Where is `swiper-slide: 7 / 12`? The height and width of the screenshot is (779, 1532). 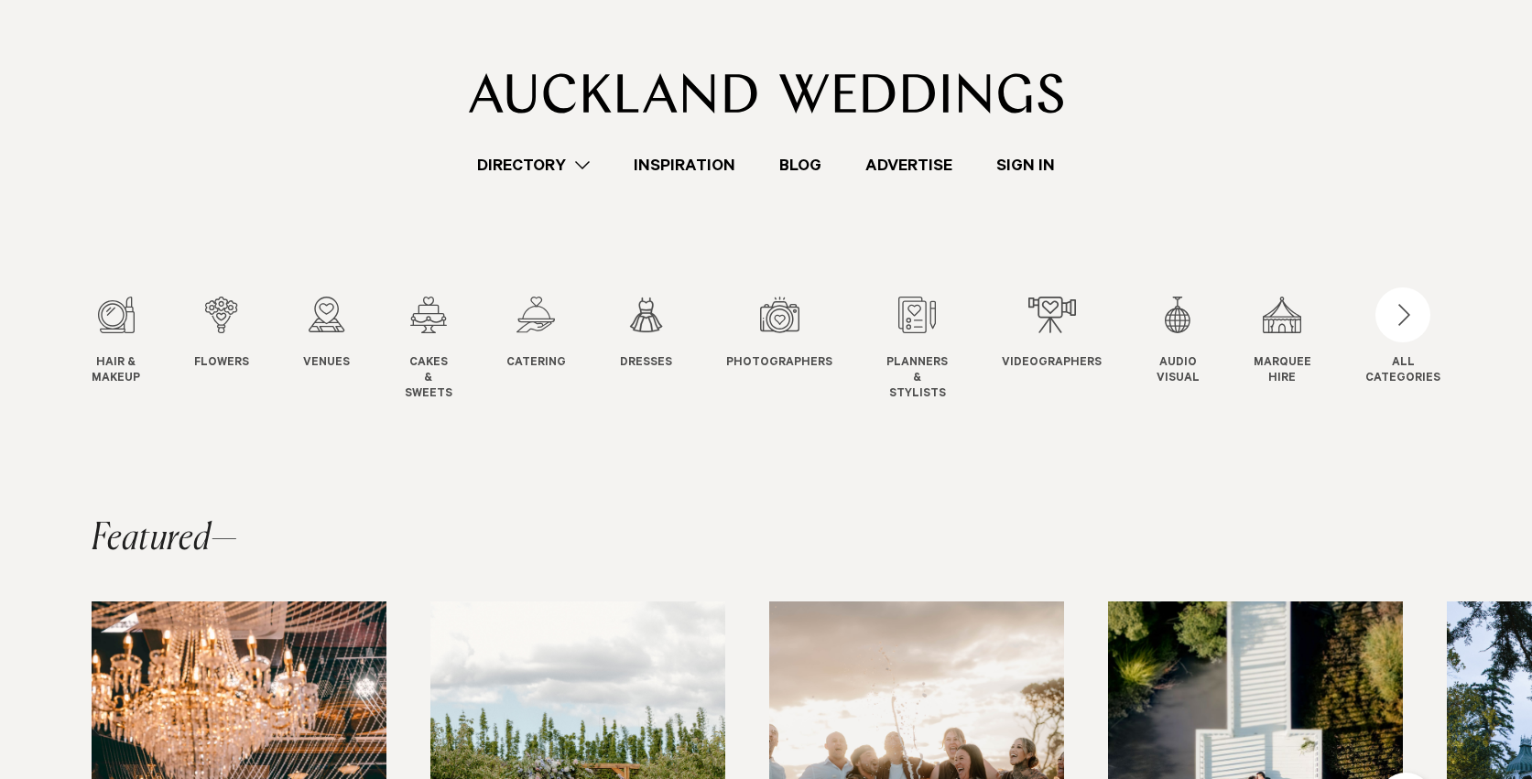 swiper-slide: 7 / 12 is located at coordinates (798, 349).